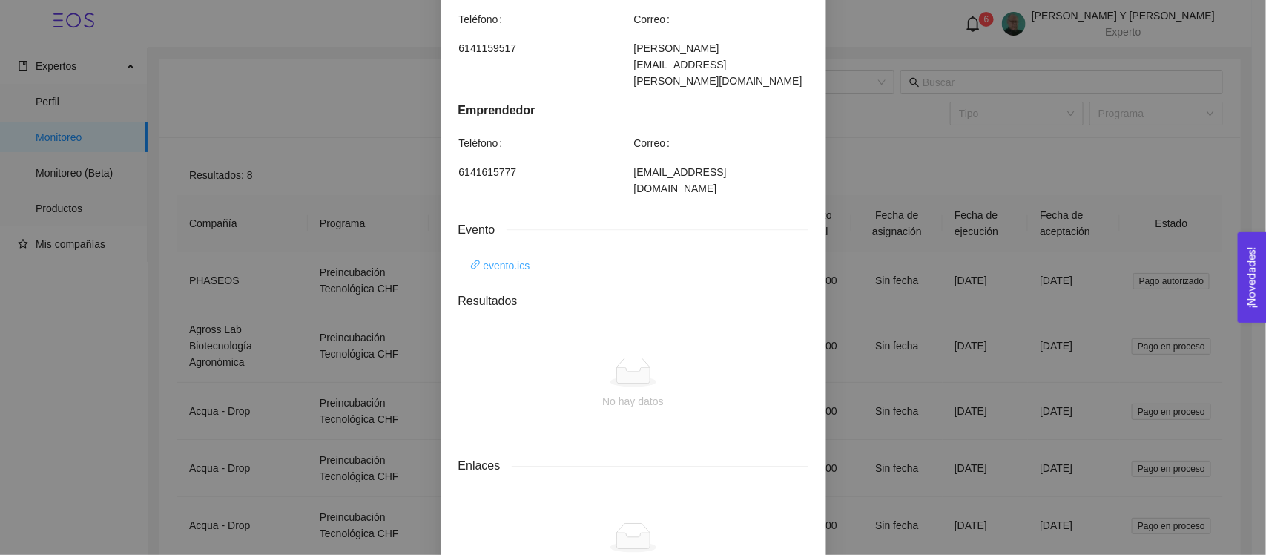  What do you see at coordinates (633, 401) in the screenshot?
I see `div: No hay datos` at bounding box center [633, 401].